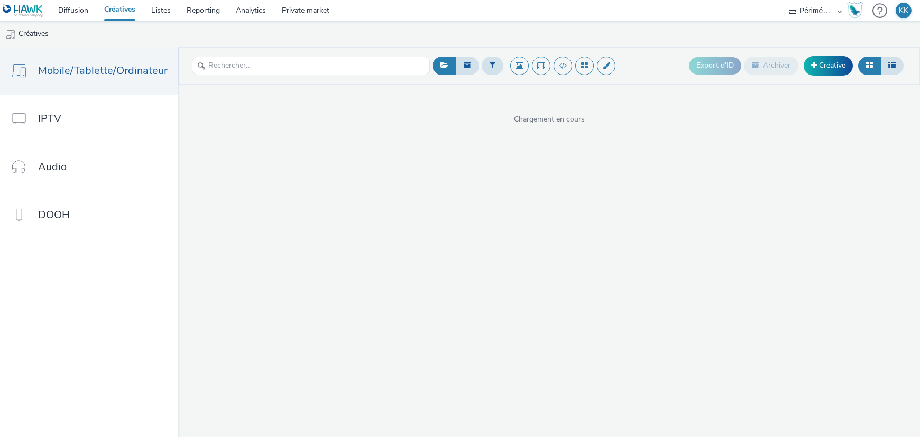 This screenshot has height=437, width=920. I want to click on img: mobile, so click(11, 34).